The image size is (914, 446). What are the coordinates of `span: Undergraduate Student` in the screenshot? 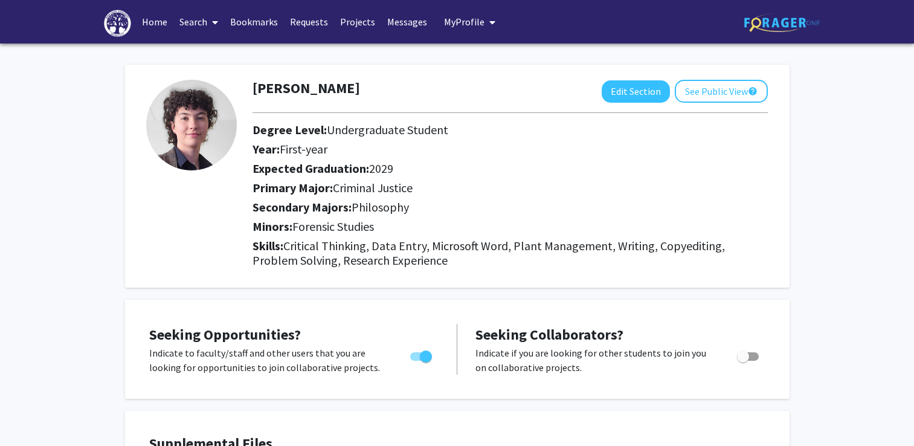 It's located at (387, 129).